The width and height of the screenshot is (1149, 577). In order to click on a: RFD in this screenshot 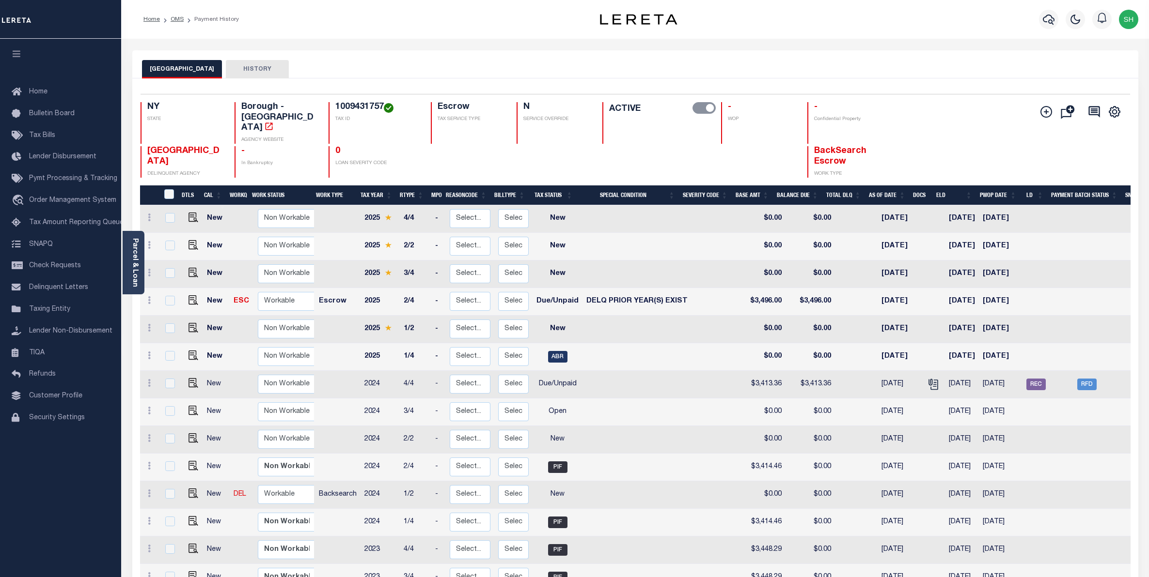, I will do `click(1087, 385)`.